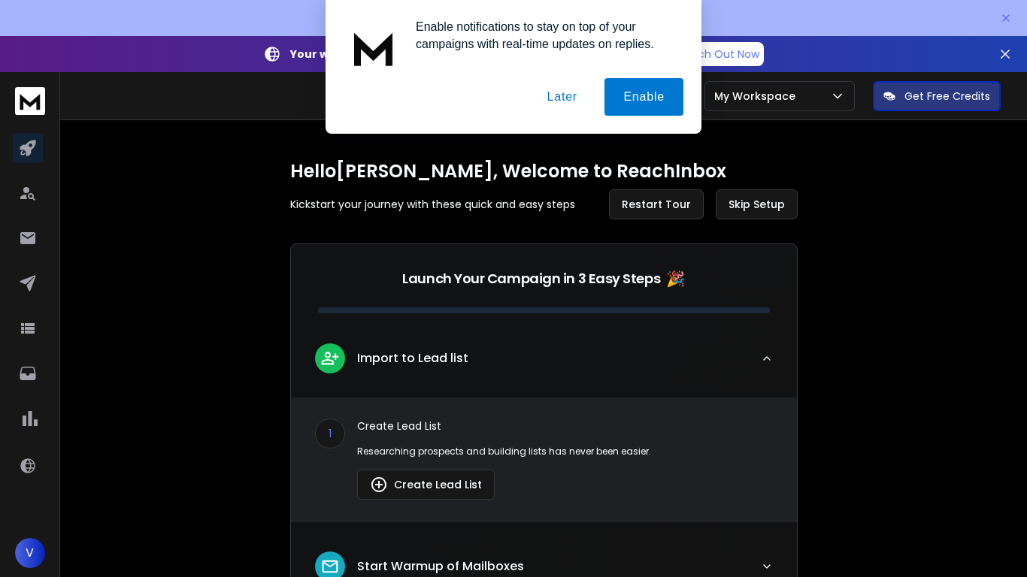 The width and height of the screenshot is (1027, 577). I want to click on p: Import to Lead list, so click(413, 359).